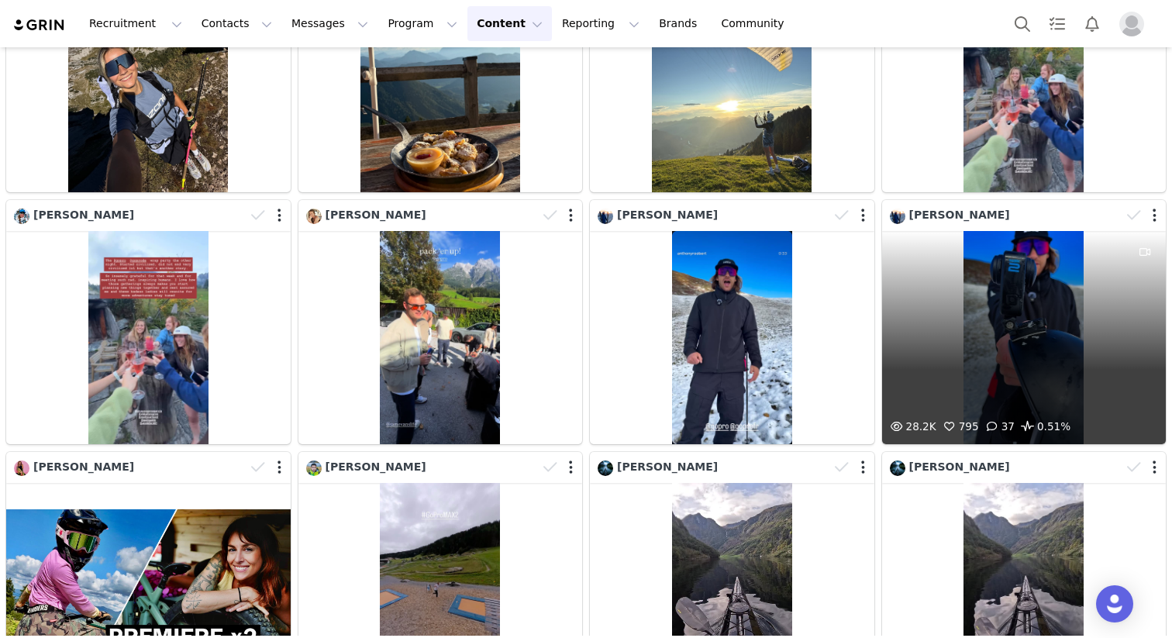 The height and width of the screenshot is (638, 1172). What do you see at coordinates (236, 23) in the screenshot?
I see `button: Contacts` at bounding box center [236, 23].